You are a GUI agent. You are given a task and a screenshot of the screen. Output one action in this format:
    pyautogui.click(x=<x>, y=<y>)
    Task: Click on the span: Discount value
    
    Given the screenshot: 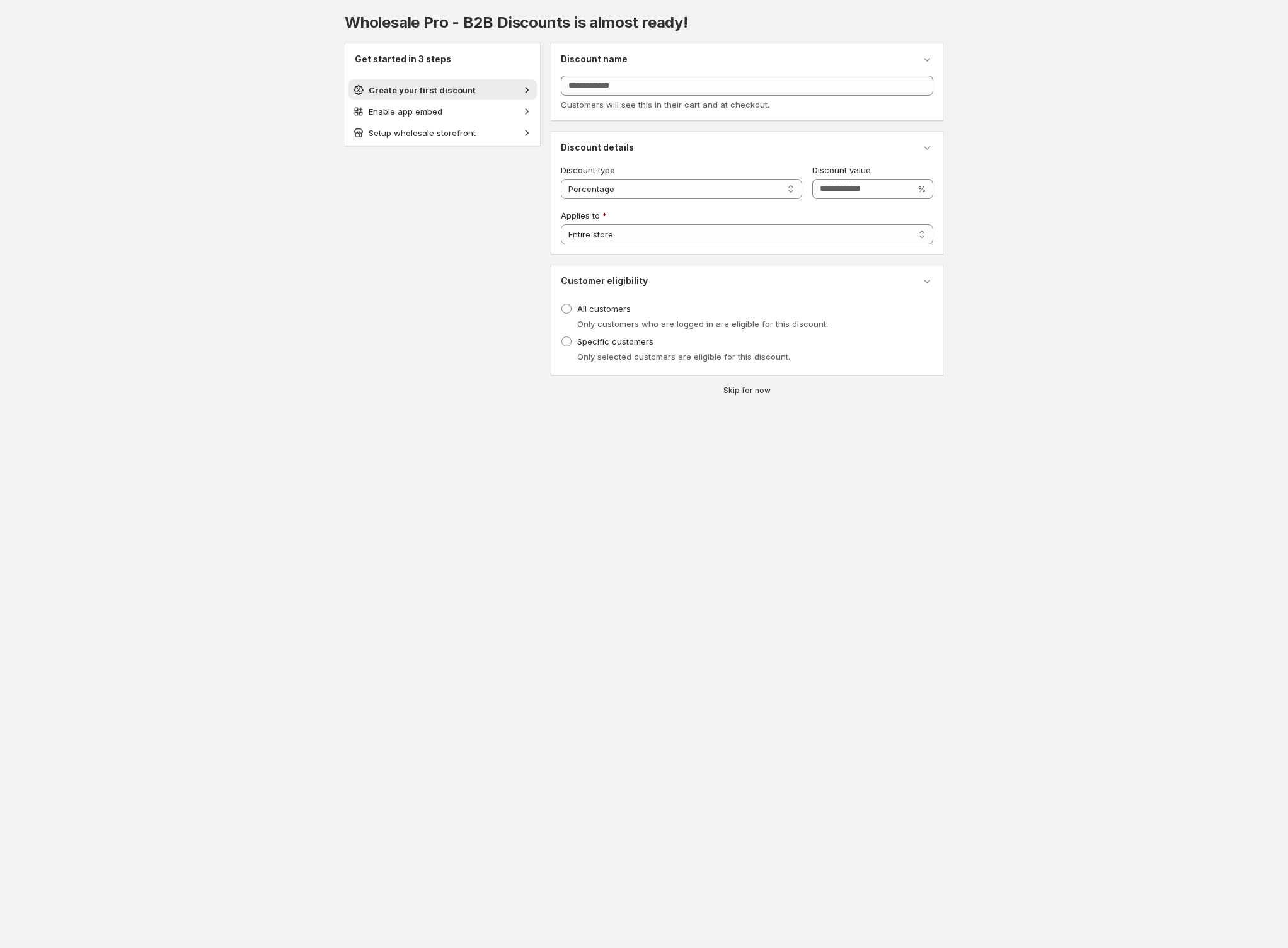 What is the action you would take?
    pyautogui.click(x=841, y=170)
    